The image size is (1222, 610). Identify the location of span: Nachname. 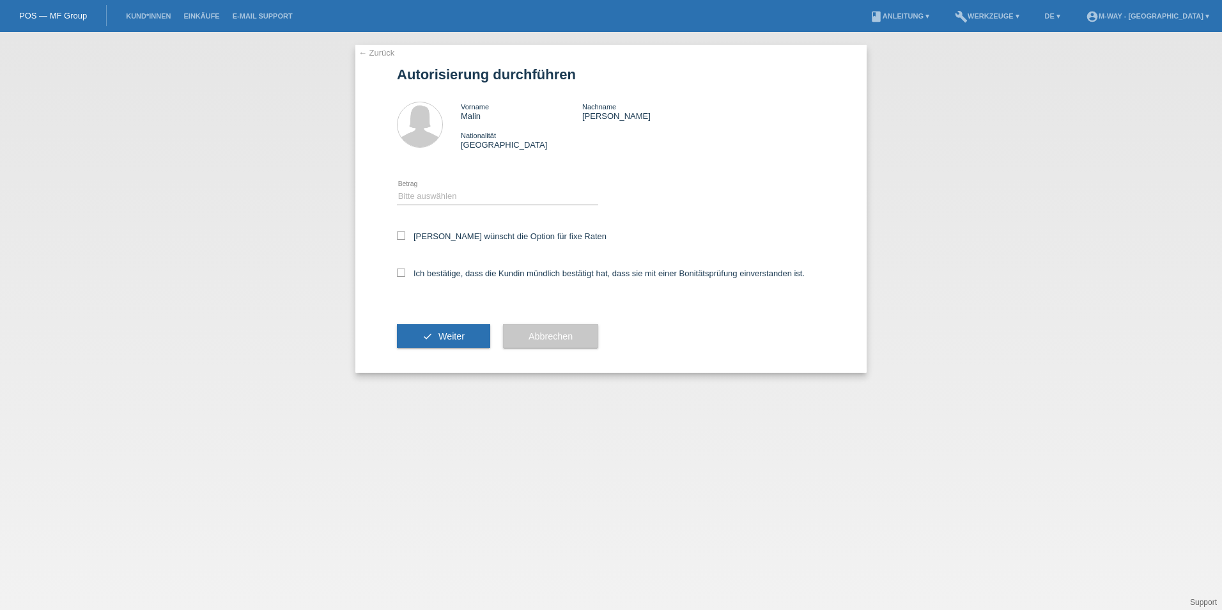
(599, 107).